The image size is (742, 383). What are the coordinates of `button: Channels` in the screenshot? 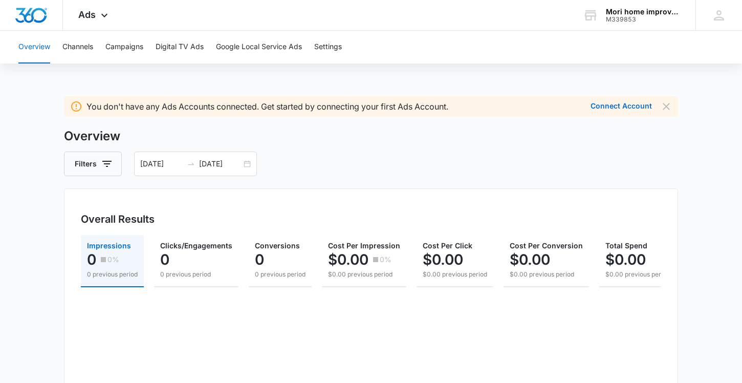 It's located at (78, 47).